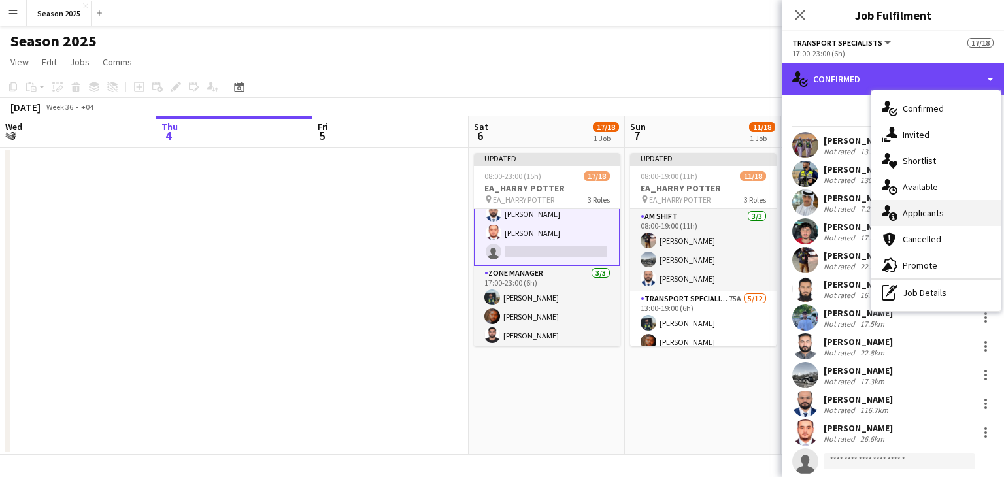 The width and height of the screenshot is (1004, 477). I want to click on div: Confirmed, so click(893, 79).